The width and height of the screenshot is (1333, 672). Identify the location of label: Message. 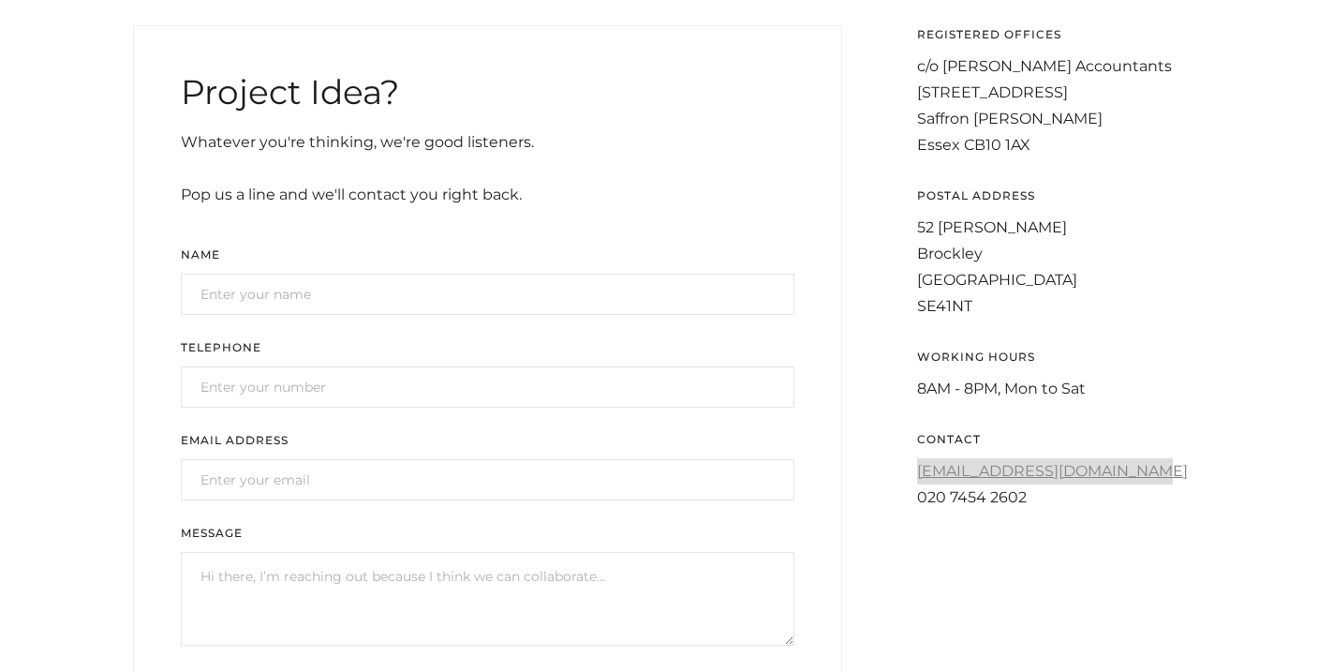
(487, 533).